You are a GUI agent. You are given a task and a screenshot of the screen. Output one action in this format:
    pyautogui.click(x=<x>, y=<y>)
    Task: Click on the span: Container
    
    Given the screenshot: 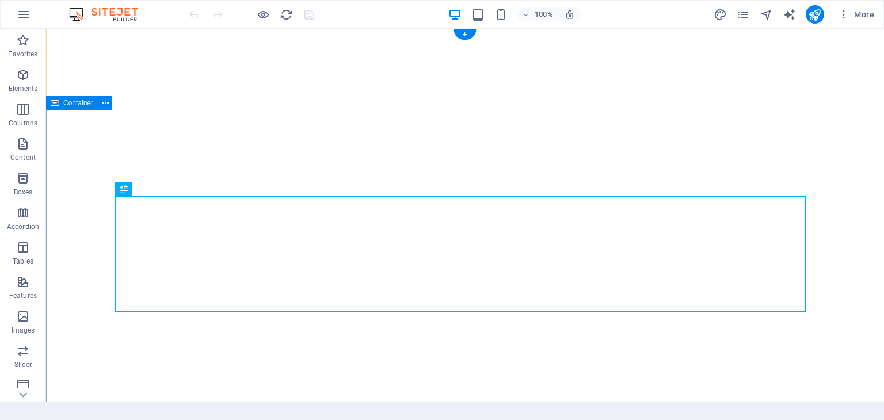 What is the action you would take?
    pyautogui.click(x=78, y=103)
    